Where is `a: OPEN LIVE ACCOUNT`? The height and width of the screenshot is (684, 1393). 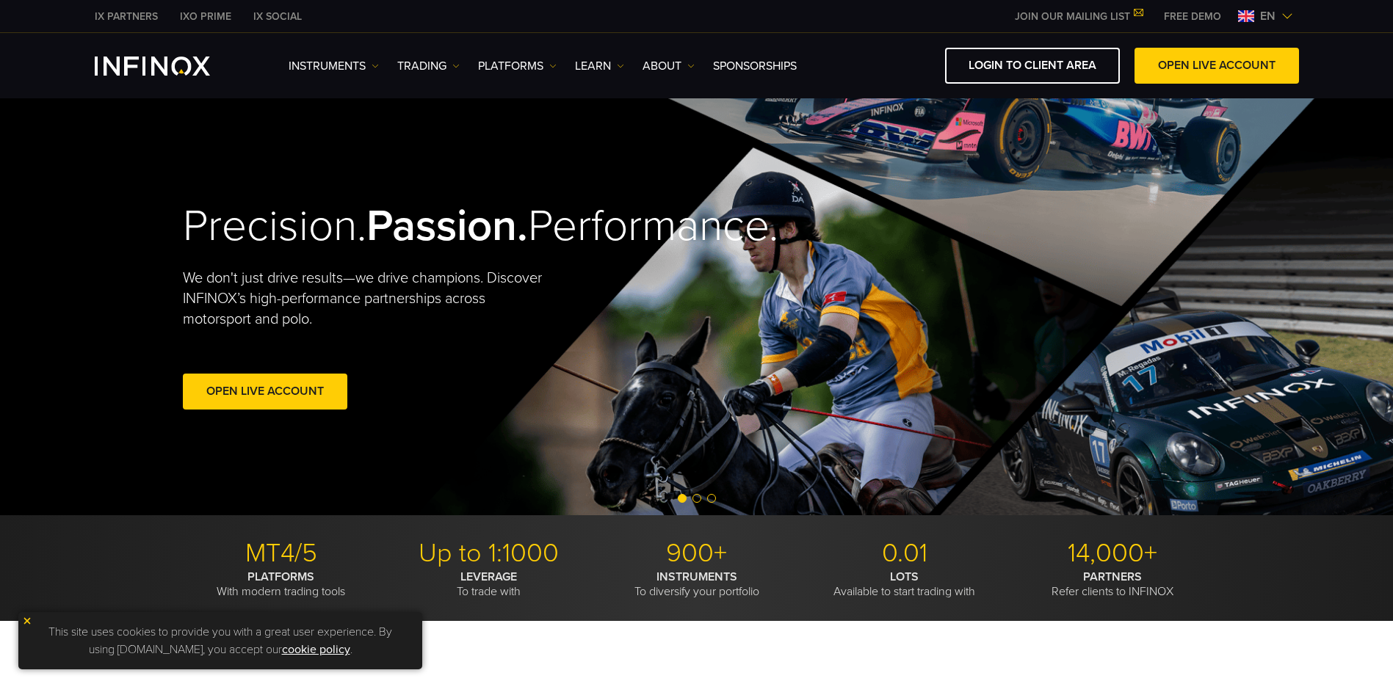 a: OPEN LIVE ACCOUNT is located at coordinates (1216, 65).